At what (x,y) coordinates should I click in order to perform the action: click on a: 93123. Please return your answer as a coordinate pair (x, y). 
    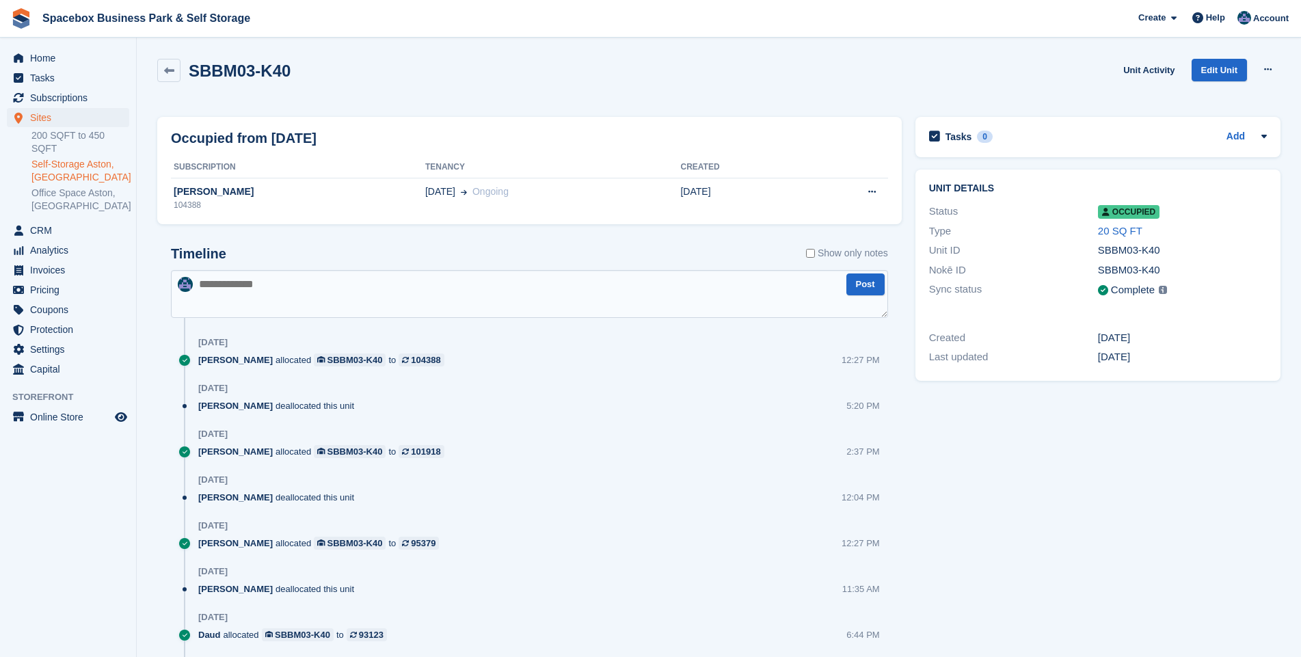
    Looking at the image, I should click on (366, 634).